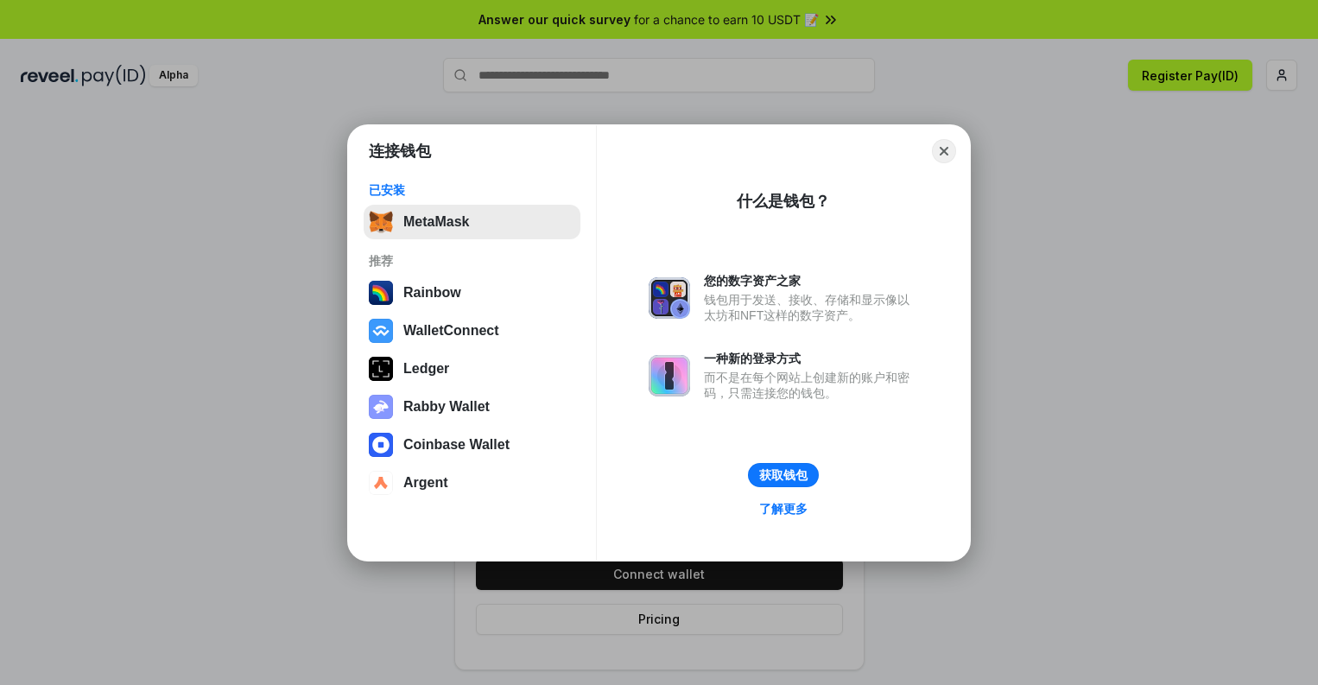  Describe the element at coordinates (783, 475) in the screenshot. I see `button: 获取钱包` at that location.